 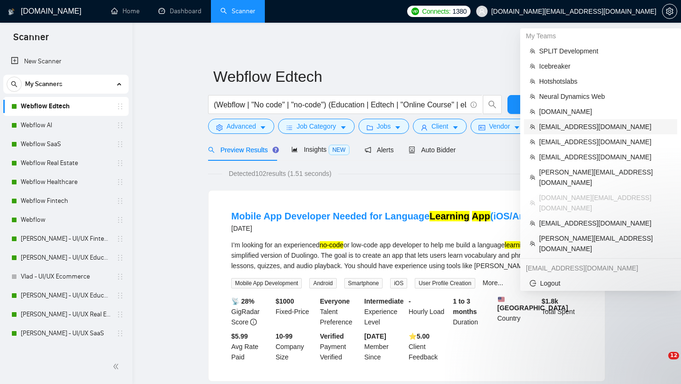 I want to click on mark: Learning, so click(x=449, y=216).